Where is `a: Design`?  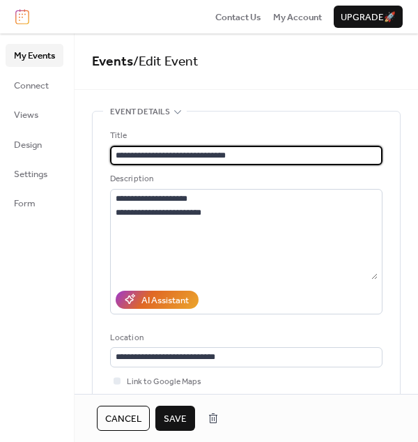
a: Design is located at coordinates (34, 144).